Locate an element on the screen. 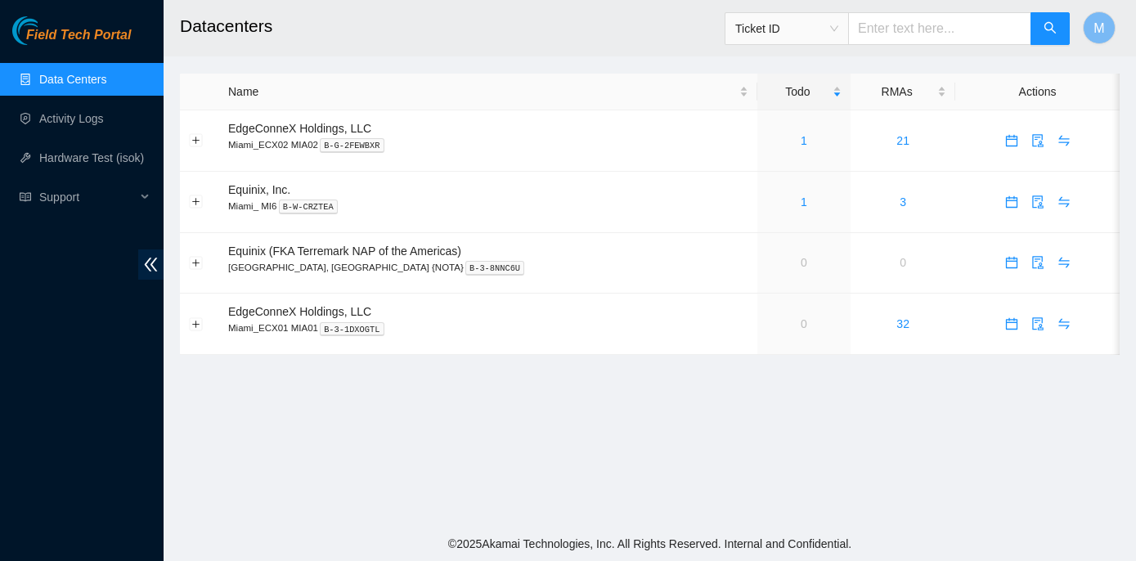 The height and width of the screenshot is (561, 1136). span: Field Tech Portal is located at coordinates (78, 35).